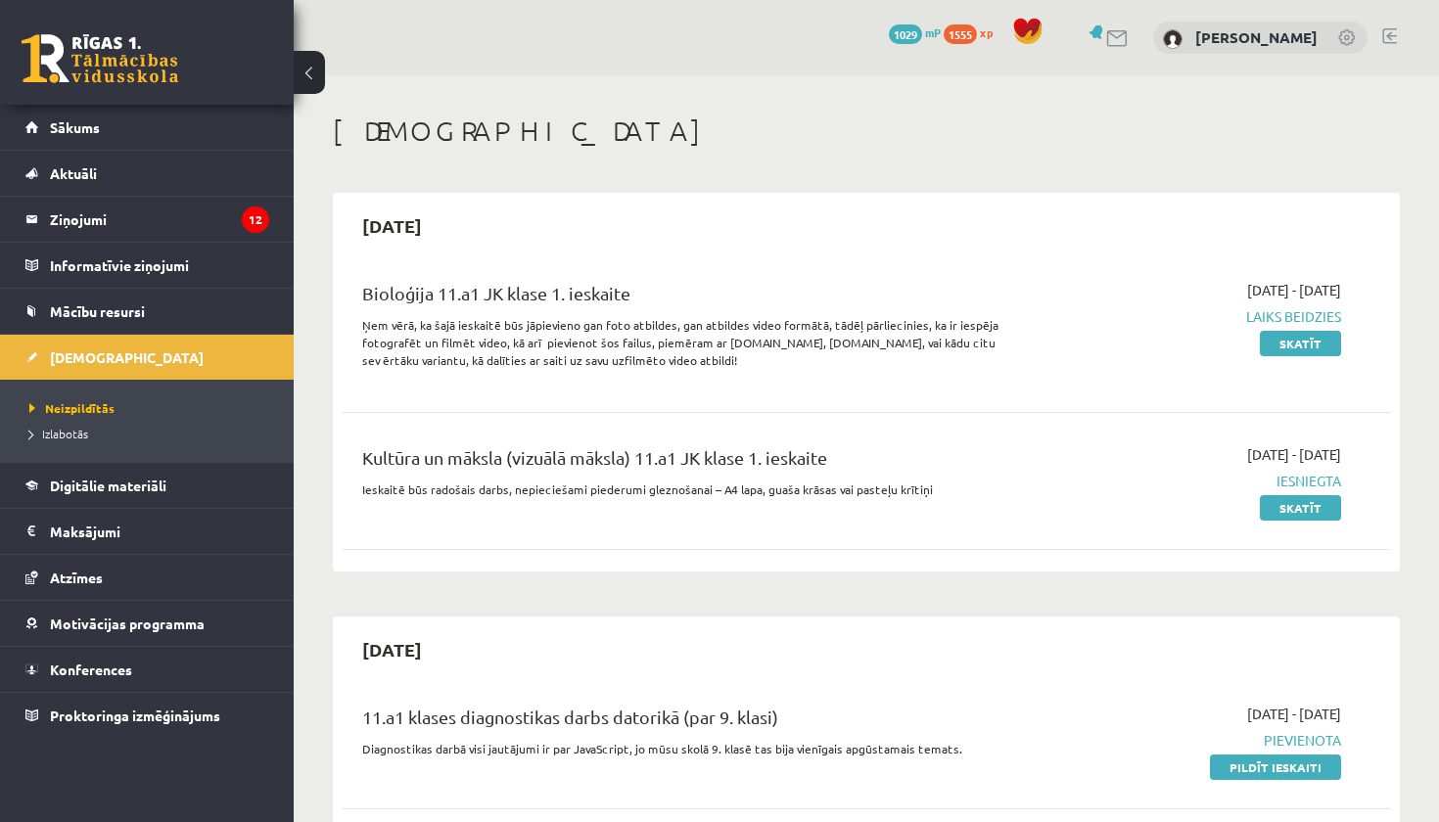  I want to click on a: Motivācijas programma, so click(147, 623).